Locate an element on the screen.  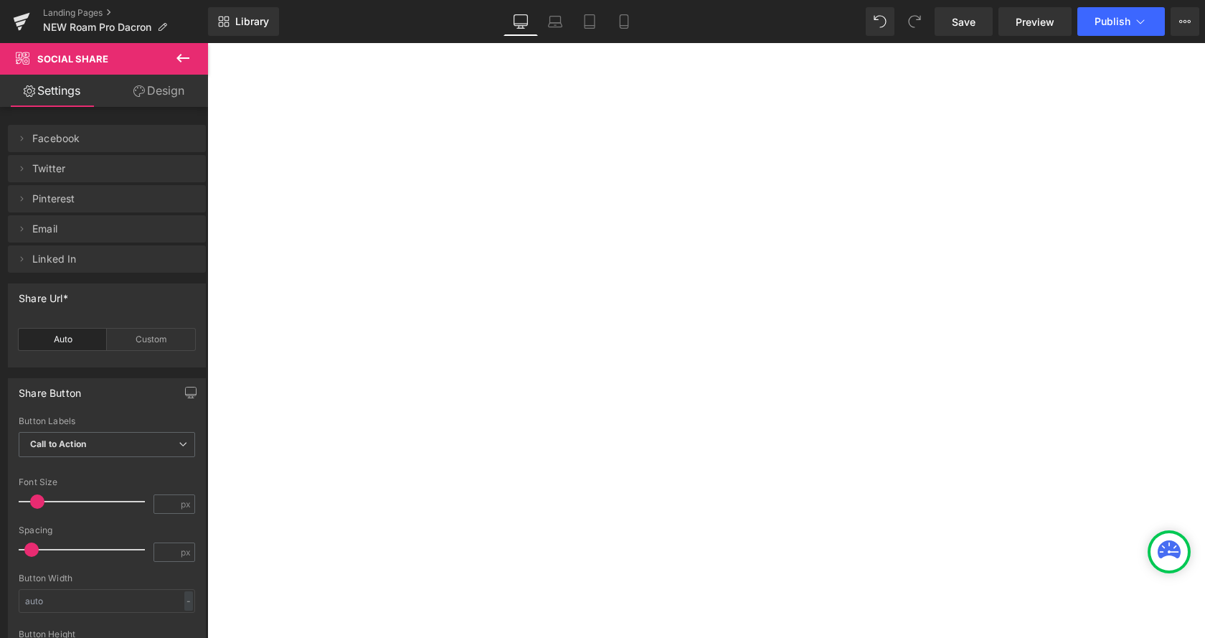
a: New Library is located at coordinates (243, 22).